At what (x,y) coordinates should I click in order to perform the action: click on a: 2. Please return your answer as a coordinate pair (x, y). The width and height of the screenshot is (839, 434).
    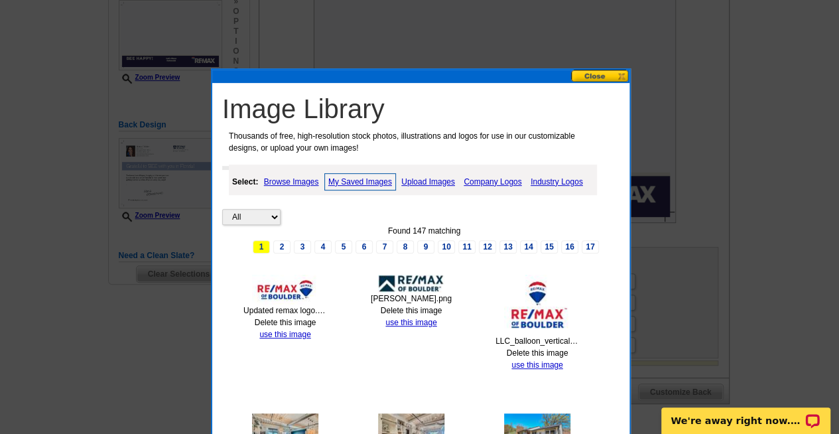
    Looking at the image, I should click on (282, 247).